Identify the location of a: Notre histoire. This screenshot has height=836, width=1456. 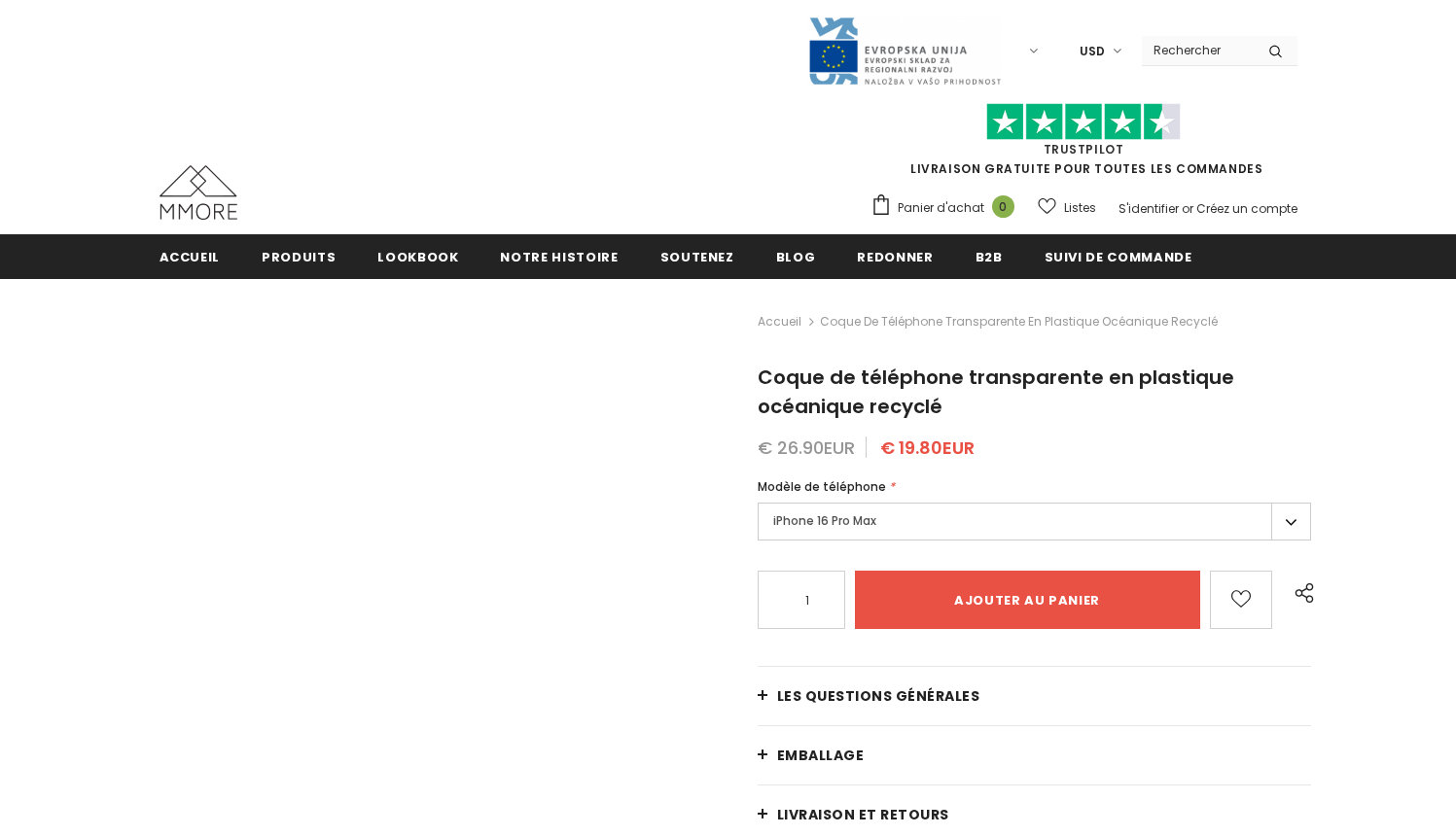
(558, 256).